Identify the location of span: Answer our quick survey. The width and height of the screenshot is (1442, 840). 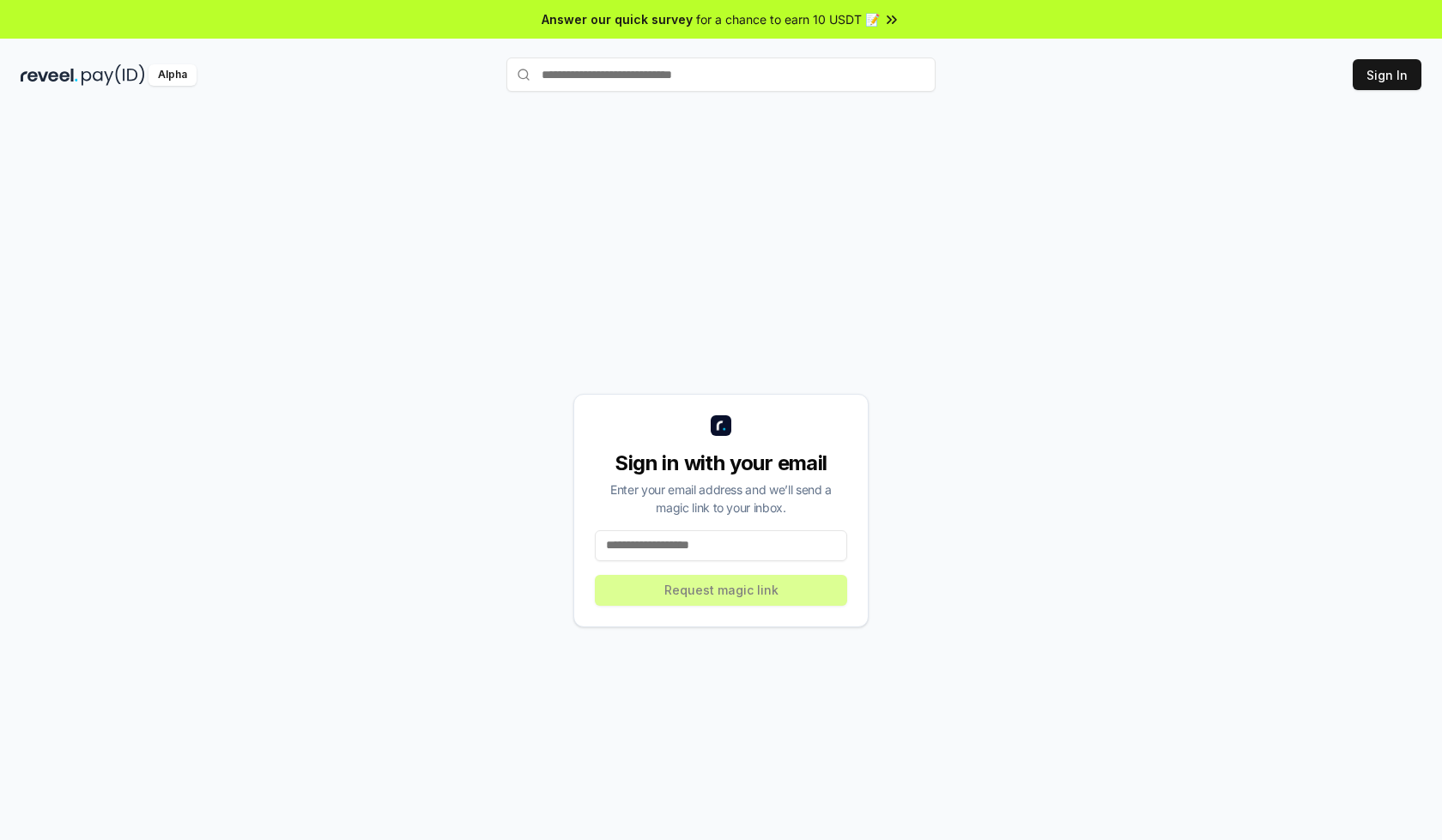
(618, 19).